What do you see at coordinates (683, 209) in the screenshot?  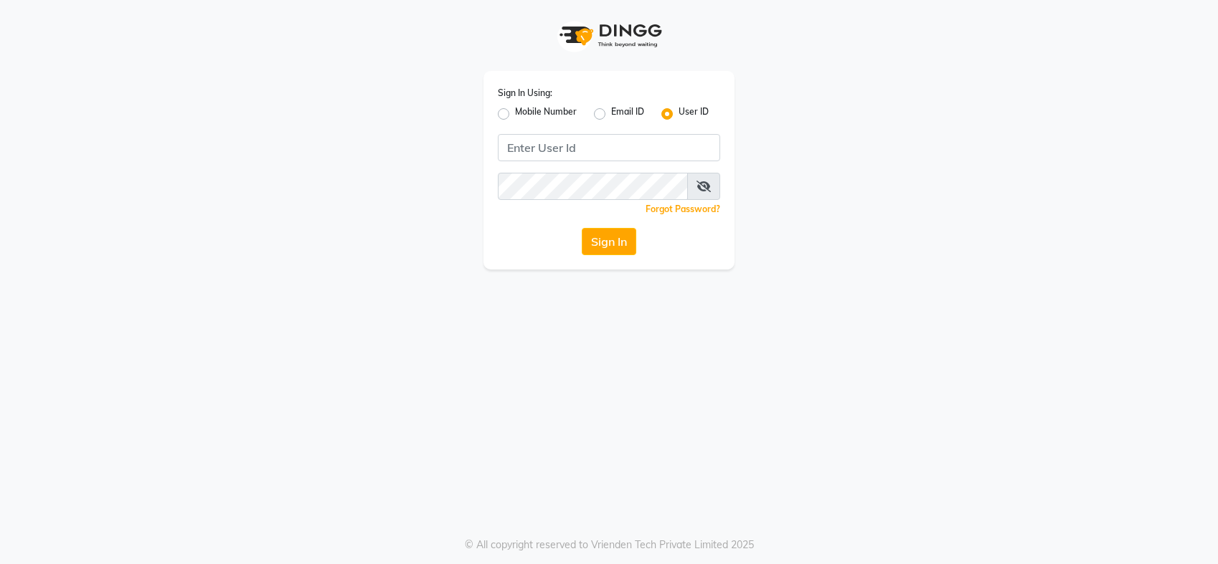 I see `a: Forgot Password?` at bounding box center [683, 209].